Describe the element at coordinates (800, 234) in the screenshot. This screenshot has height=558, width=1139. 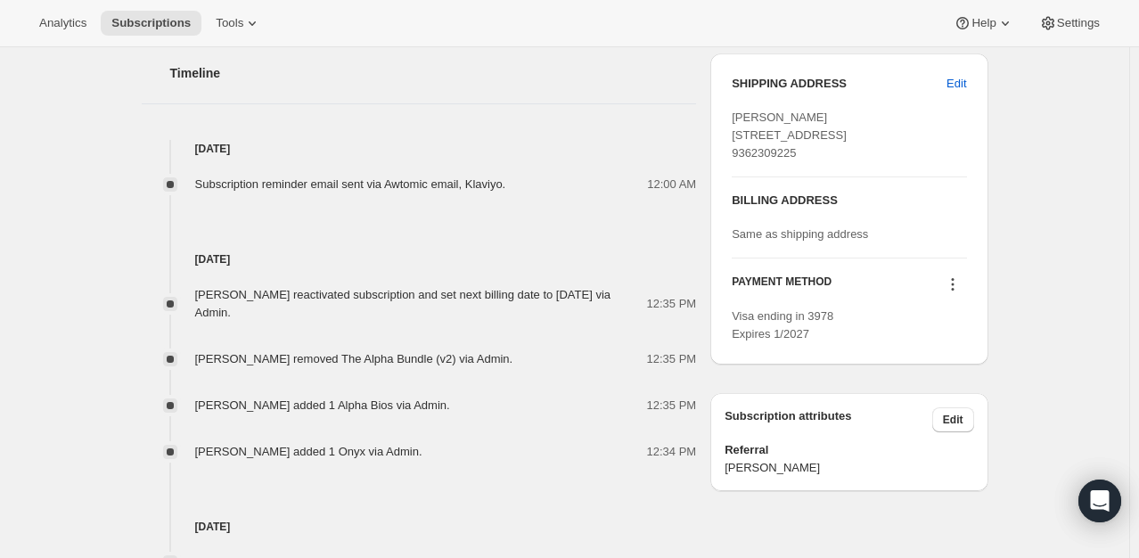
I see `span: Same as shipping address` at that location.